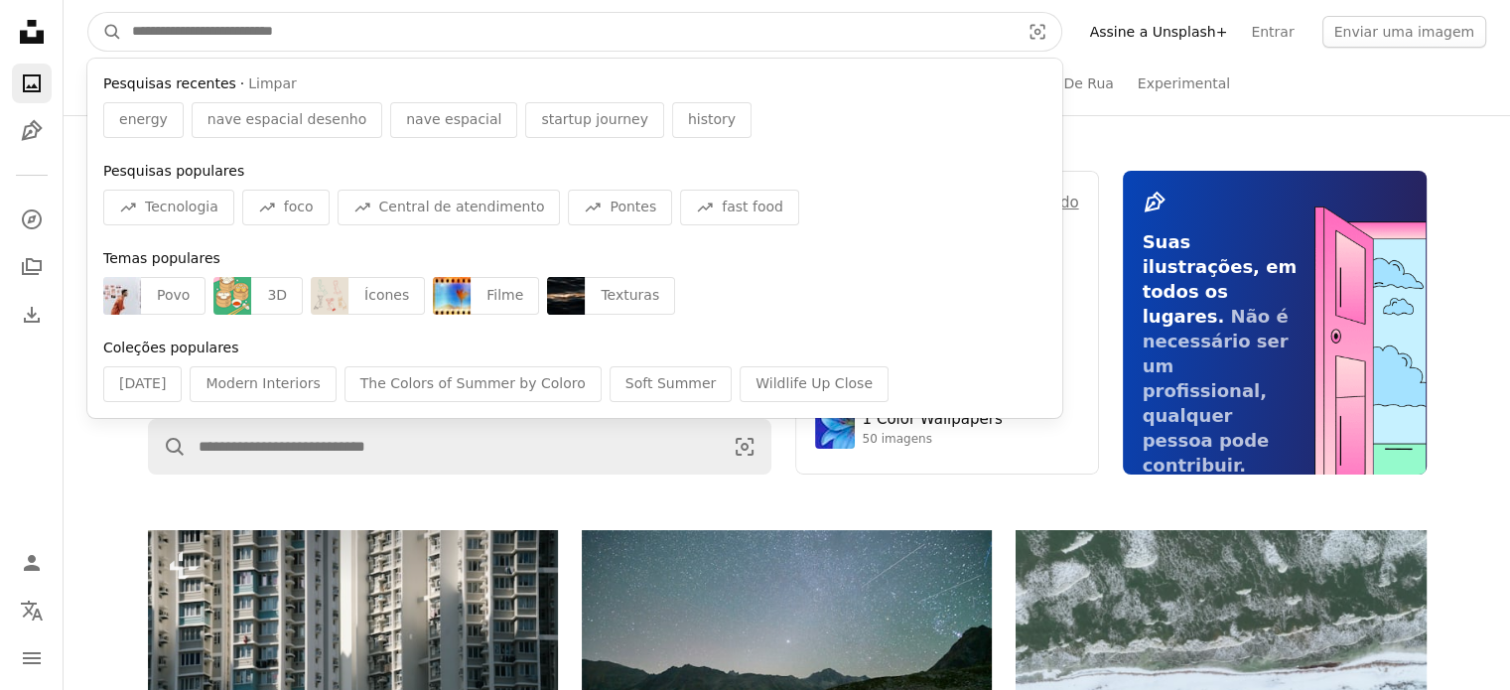 Image resolution: width=1510 pixels, height=690 pixels. What do you see at coordinates (386, 296) in the screenshot?
I see `div: Ícones` at bounding box center [386, 296].